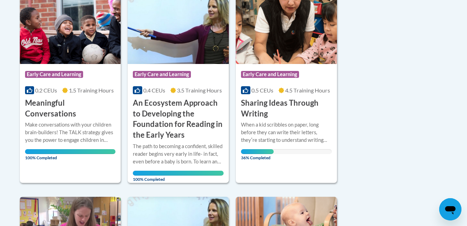  What do you see at coordinates (178, 154) in the screenshot?
I see `div: The path to becoming a confident, skilled reader begins very early in life- in fact, even before ...` at bounding box center [178, 154].